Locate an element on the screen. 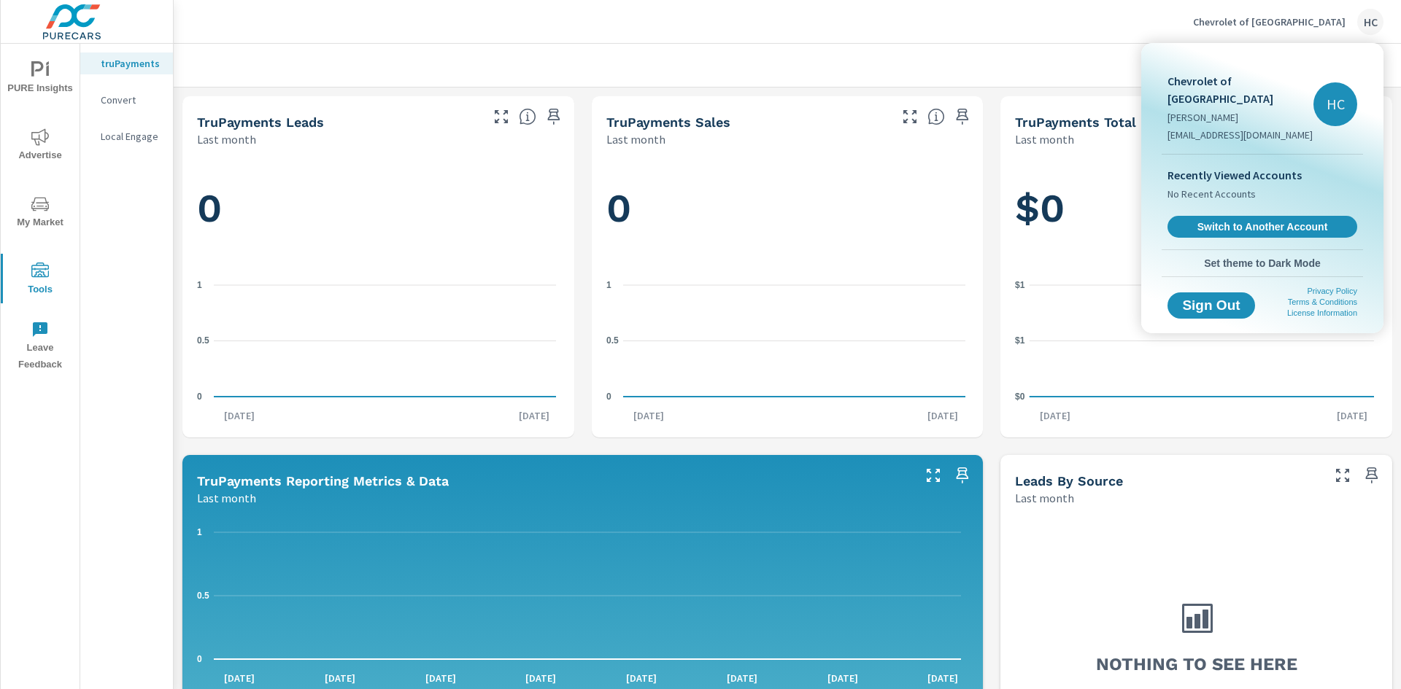 This screenshot has width=1401, height=689. button: Sign Out is located at coordinates (1211, 306).